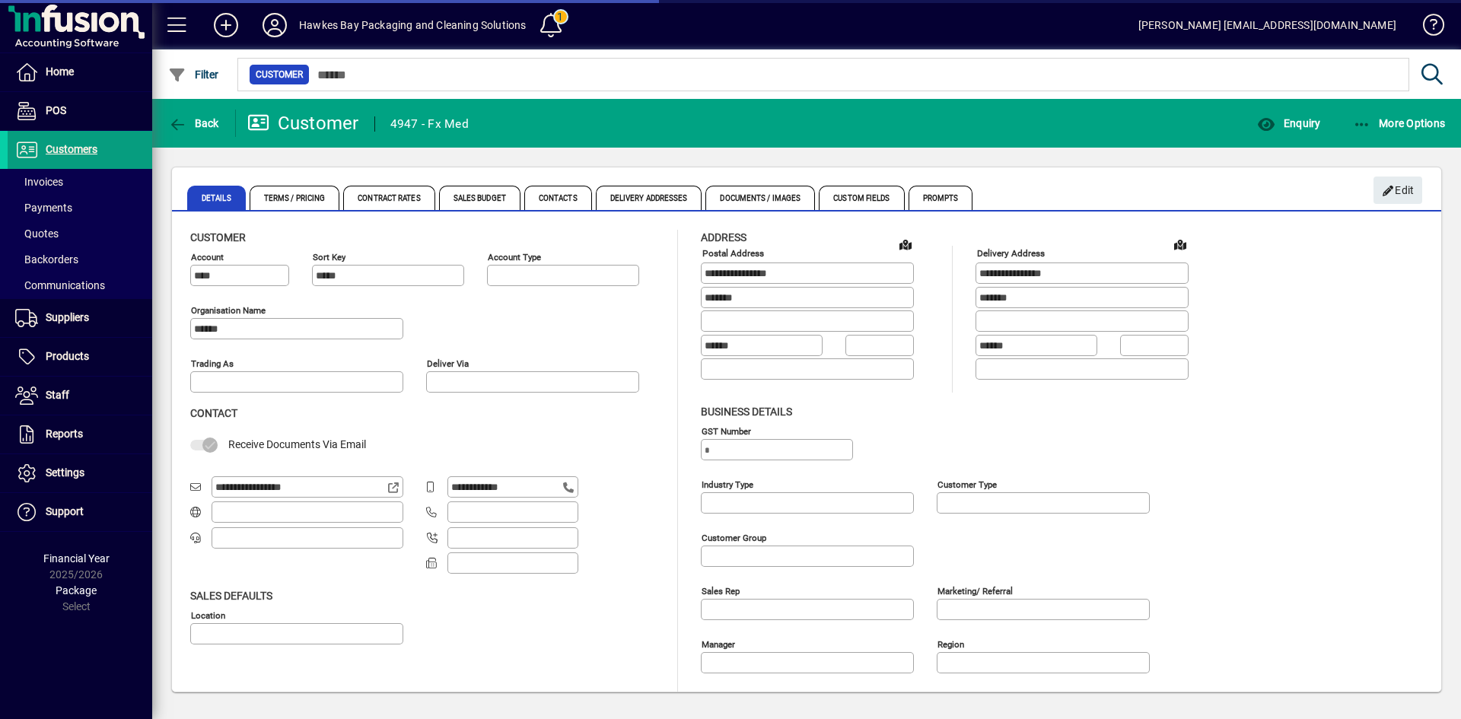 The height and width of the screenshot is (719, 1461). What do you see at coordinates (228, 310) in the screenshot?
I see `mat-label: Organisation name` at bounding box center [228, 310].